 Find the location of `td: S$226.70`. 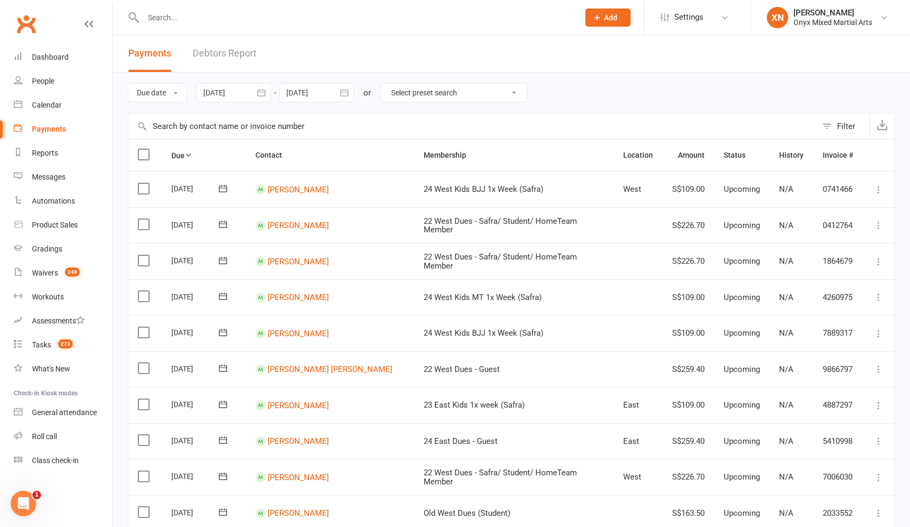

td: S$226.70 is located at coordinates (688, 477).